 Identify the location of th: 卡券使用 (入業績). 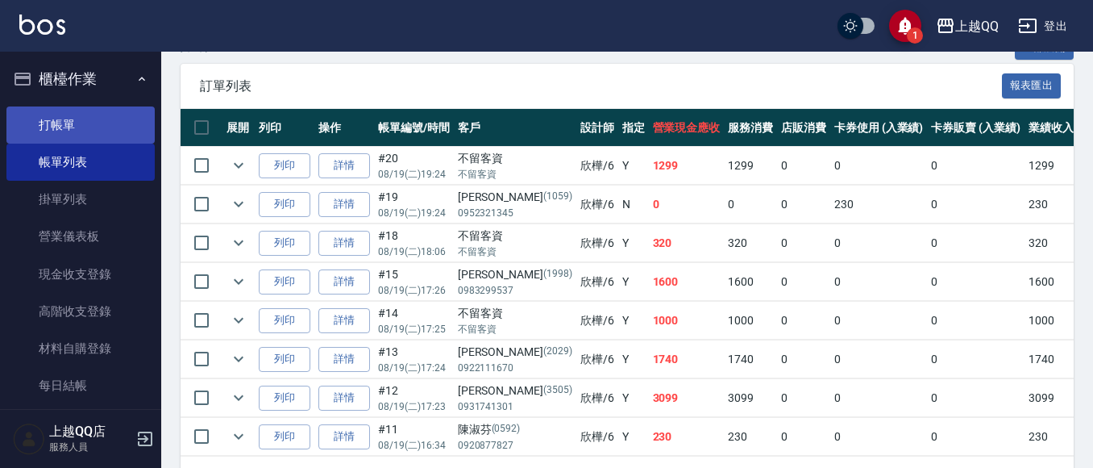
(879, 127).